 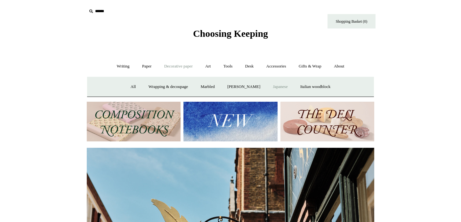 I want to click on a: Art, so click(x=208, y=66).